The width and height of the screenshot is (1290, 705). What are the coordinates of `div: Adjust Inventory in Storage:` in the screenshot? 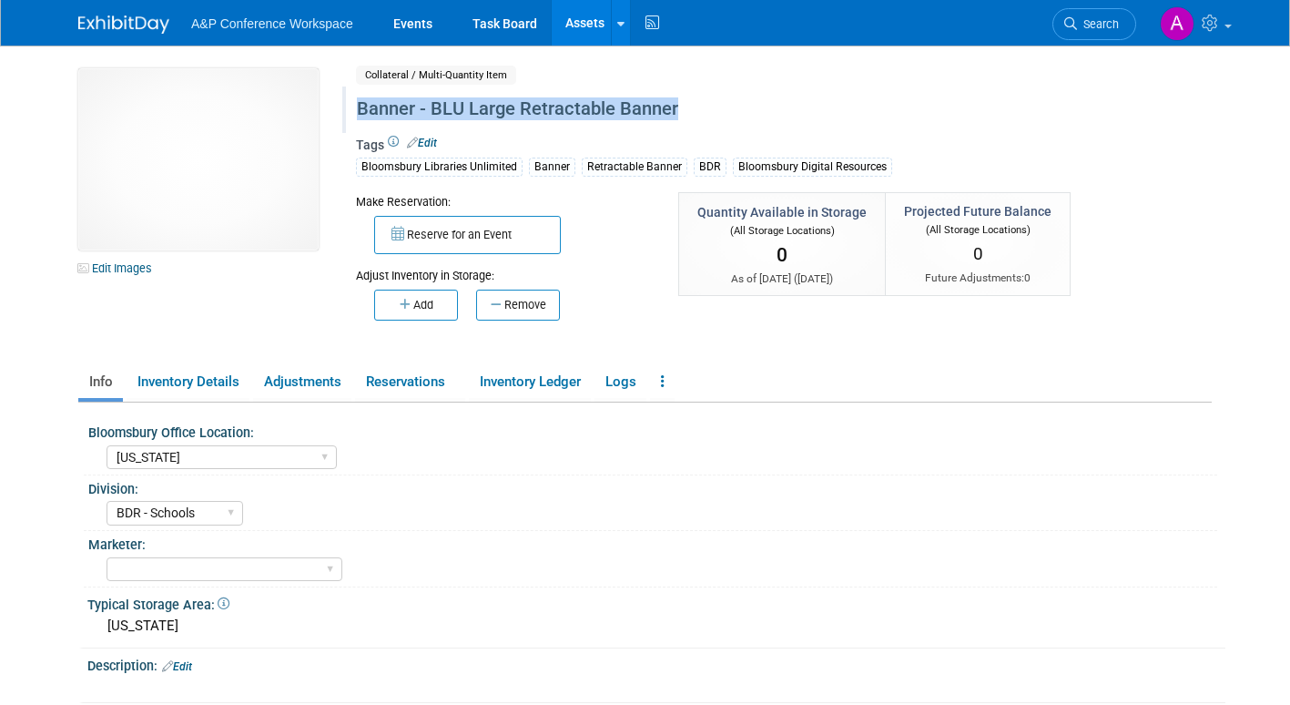 It's located at (503, 269).